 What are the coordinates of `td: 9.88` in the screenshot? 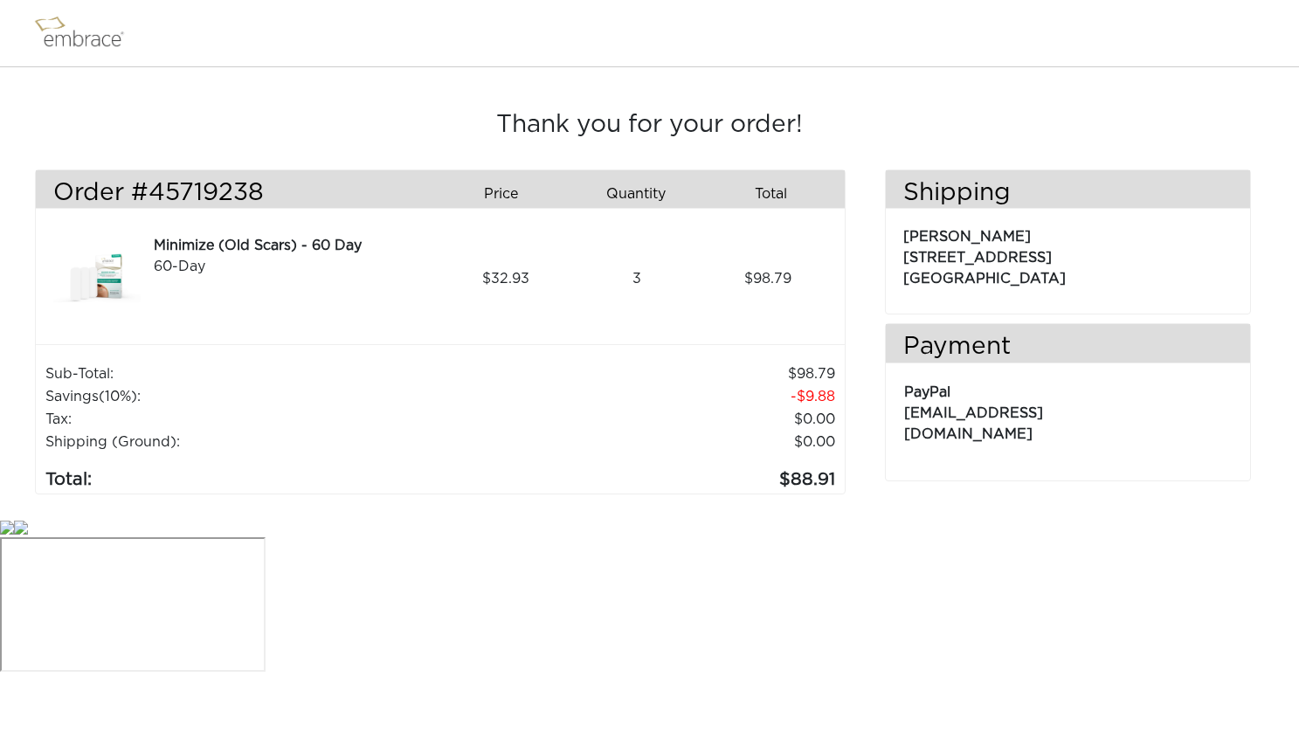 It's located at (658, 397).